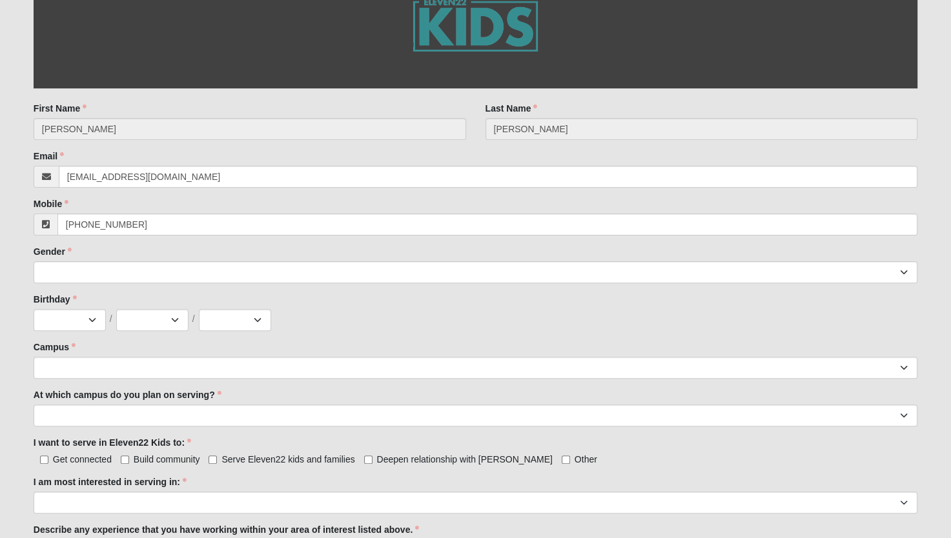 This screenshot has width=951, height=538. Describe the element at coordinates (110, 482) in the screenshot. I see `label: I am most interested in serving in:` at that location.